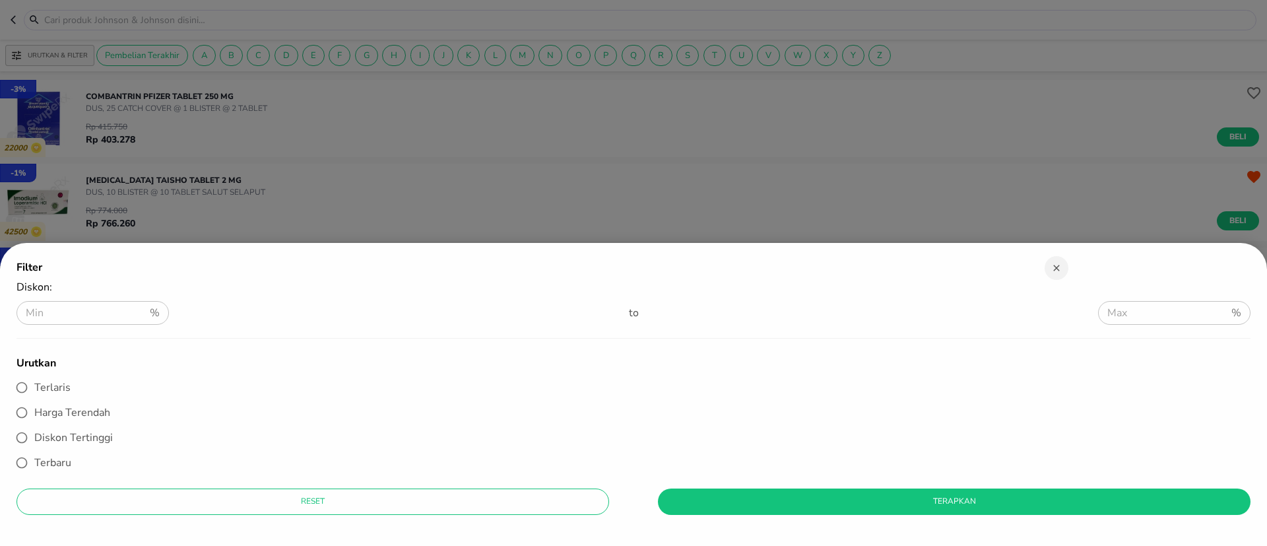 The image size is (1267, 546). Describe the element at coordinates (634, 290) in the screenshot. I see `div: Diskon :` at that location.